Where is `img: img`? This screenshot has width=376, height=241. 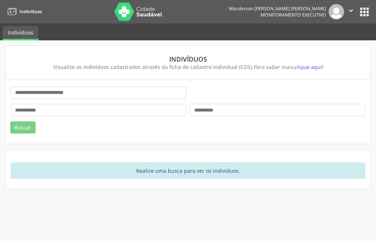
img: img is located at coordinates (337, 12).